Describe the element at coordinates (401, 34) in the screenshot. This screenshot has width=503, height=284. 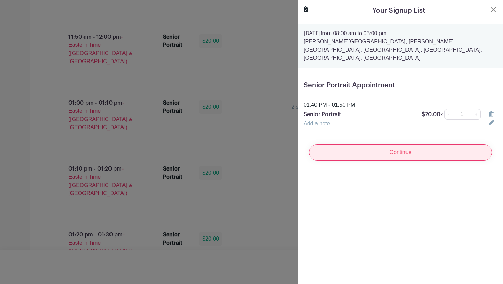
I see `p: from 08:00 am to 03:00 pm` at that location.